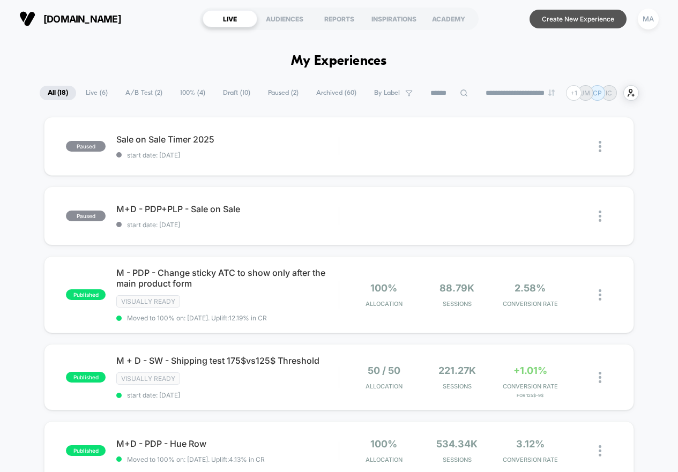 The image size is (678, 472). What do you see at coordinates (27, 19) in the screenshot?
I see `img: Visually logo` at bounding box center [27, 19].